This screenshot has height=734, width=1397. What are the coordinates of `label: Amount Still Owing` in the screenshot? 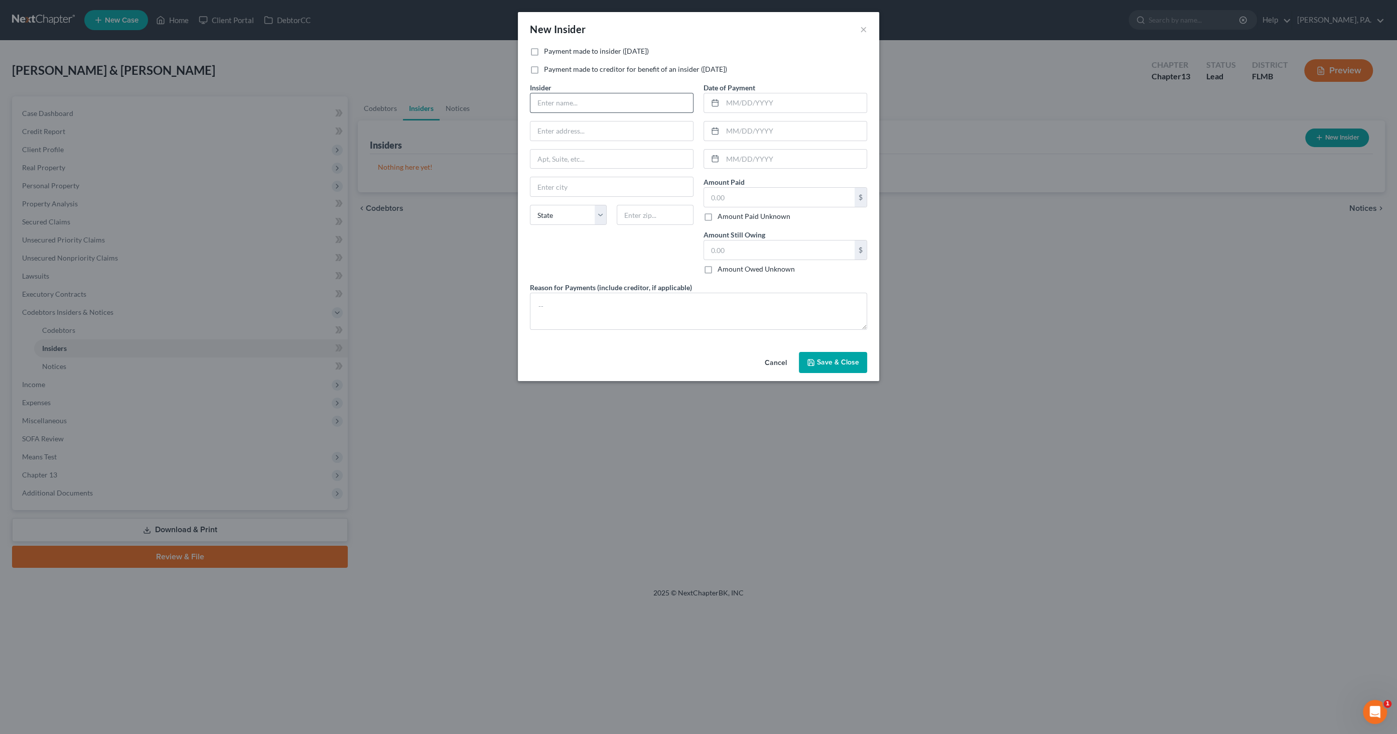 It's located at (734, 234).